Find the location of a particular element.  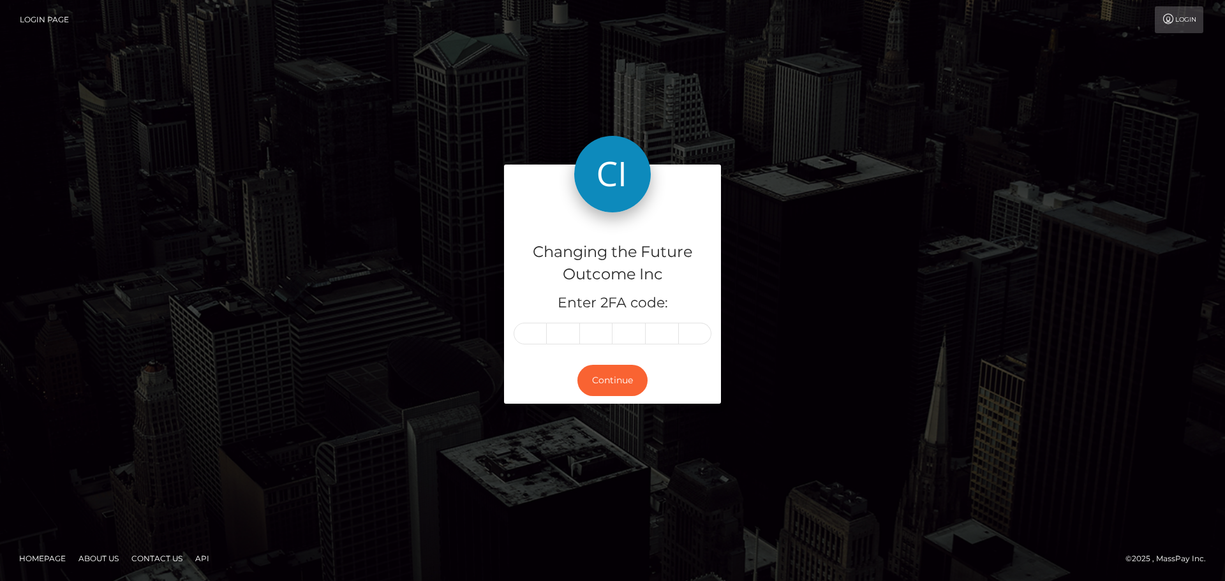

a: Login Page is located at coordinates (44, 20).